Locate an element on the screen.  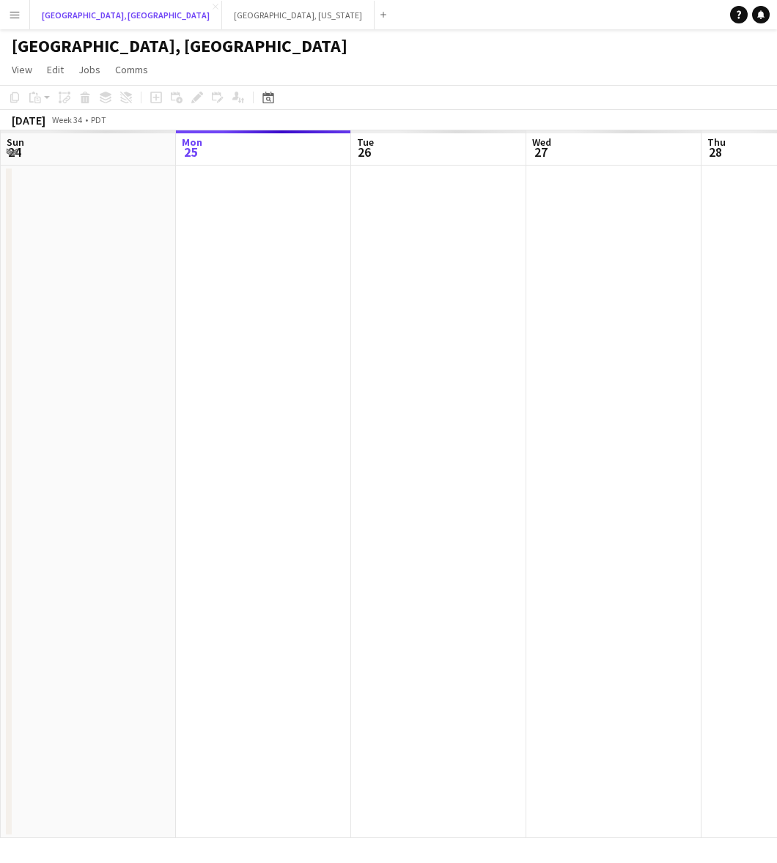
span: 27 is located at coordinates (540, 152).